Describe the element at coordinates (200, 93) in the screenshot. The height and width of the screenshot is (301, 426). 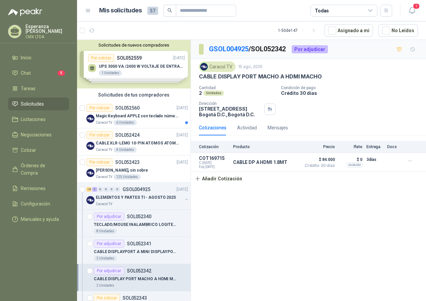
I see `p: 2` at that location.